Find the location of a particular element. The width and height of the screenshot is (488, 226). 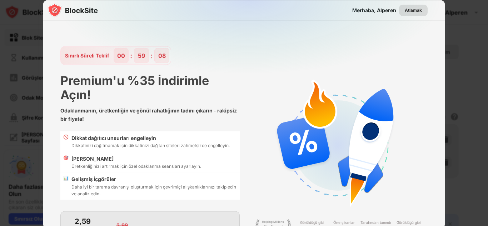

font: Dikkatinizi dağıtmamak için dikkatinizi dağıtan siteleri zahmetsizce engelleyin. is located at coordinates (150, 145).